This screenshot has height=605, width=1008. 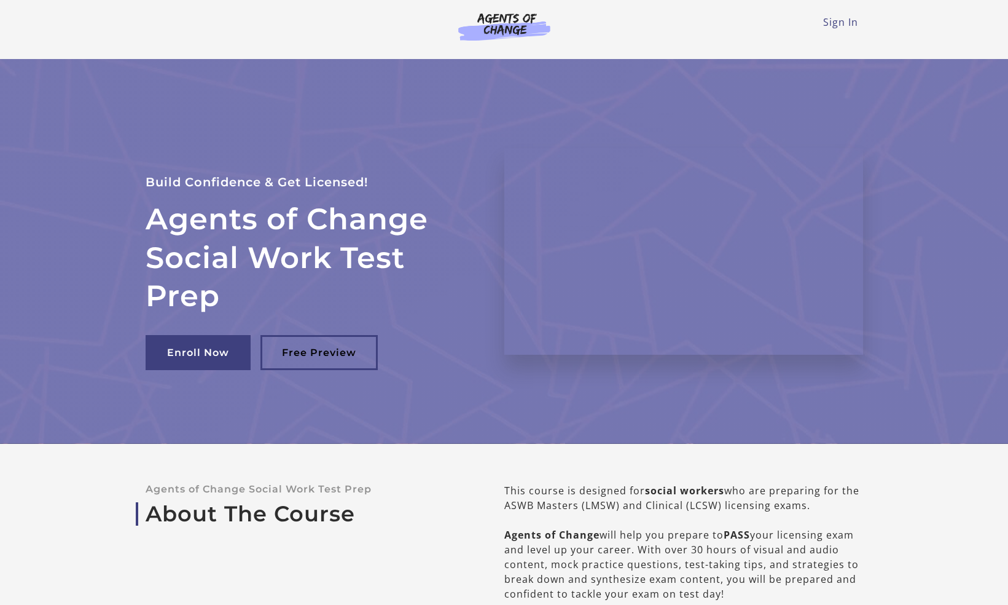 What do you see at coordinates (684, 490) in the screenshot?
I see `b: social workers` at bounding box center [684, 490].